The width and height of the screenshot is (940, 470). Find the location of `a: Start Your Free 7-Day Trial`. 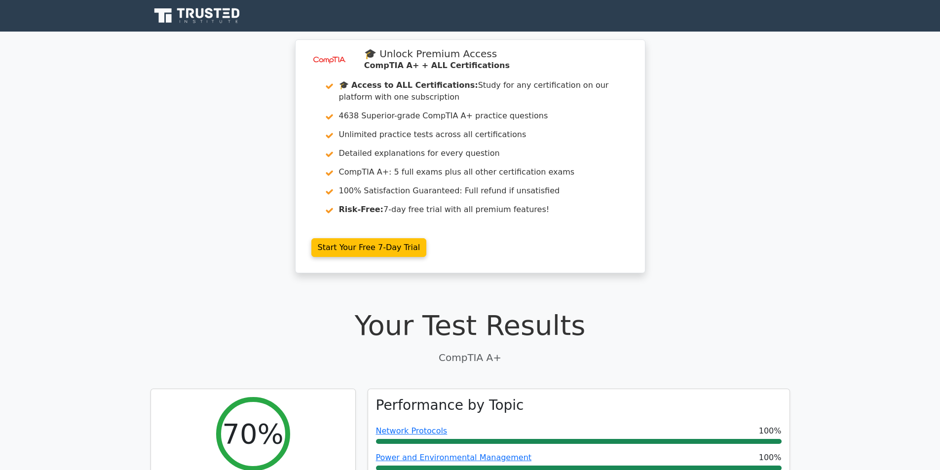

a: Start Your Free 7-Day Trial is located at coordinates (369, 248).